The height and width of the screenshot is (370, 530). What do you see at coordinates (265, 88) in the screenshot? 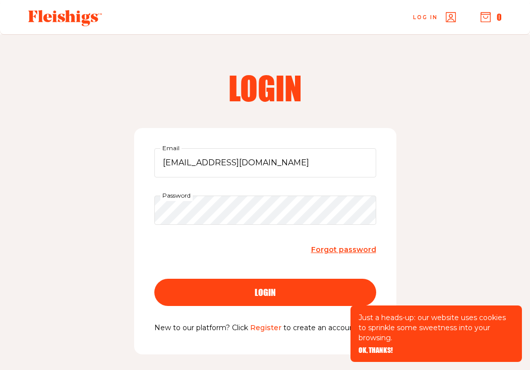
I see `h2: Login` at bounding box center [265, 88].